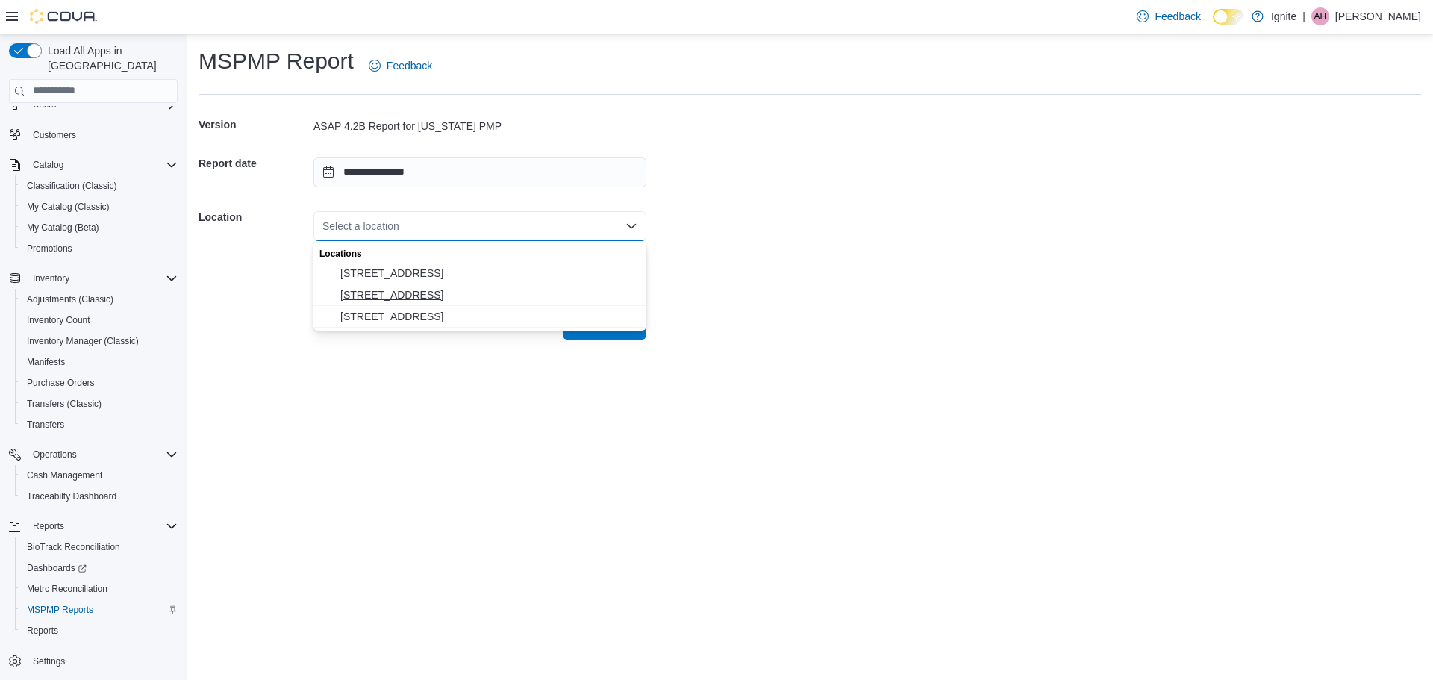 Image resolution: width=1433 pixels, height=680 pixels. What do you see at coordinates (99, 496) in the screenshot?
I see `button: Traceabilty Dashboard` at bounding box center [99, 496].